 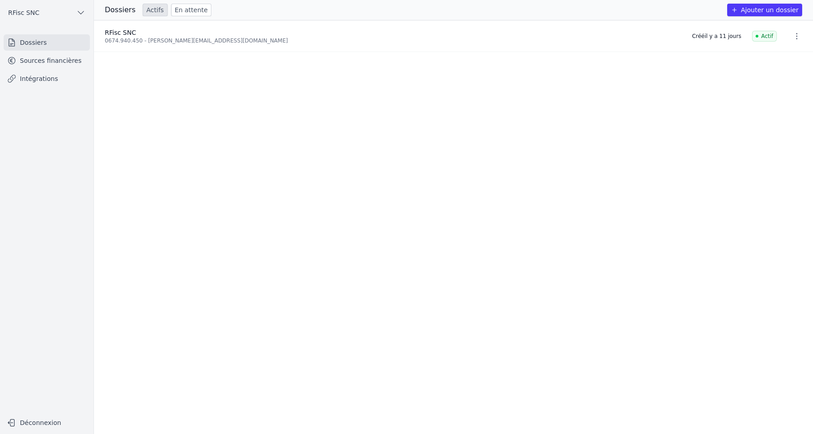 I want to click on span: Actif, so click(x=764, y=36).